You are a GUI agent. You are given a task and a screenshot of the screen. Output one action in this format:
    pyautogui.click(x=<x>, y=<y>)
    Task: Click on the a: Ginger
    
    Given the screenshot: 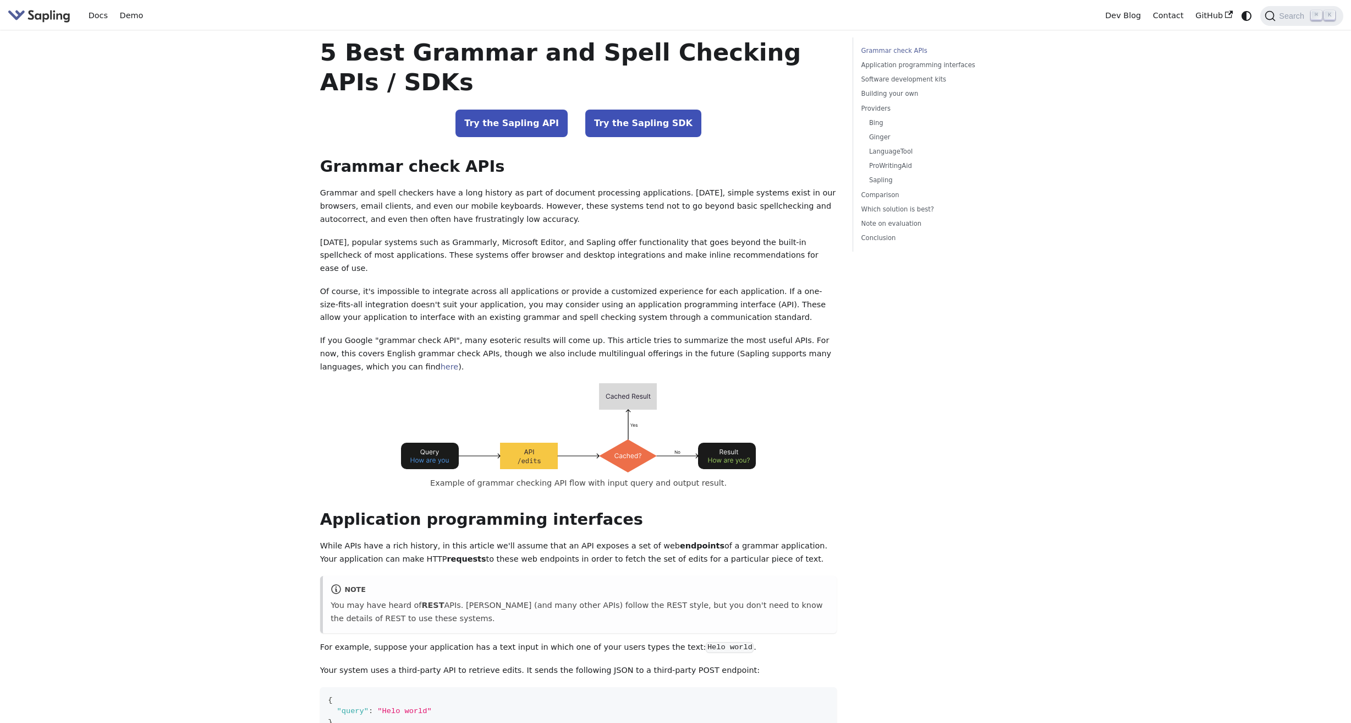 What is the action you would take?
    pyautogui.click(x=938, y=137)
    